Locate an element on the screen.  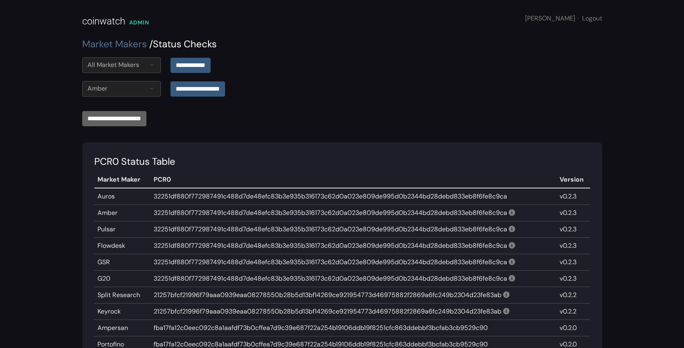
td: GSR is located at coordinates (122, 262).